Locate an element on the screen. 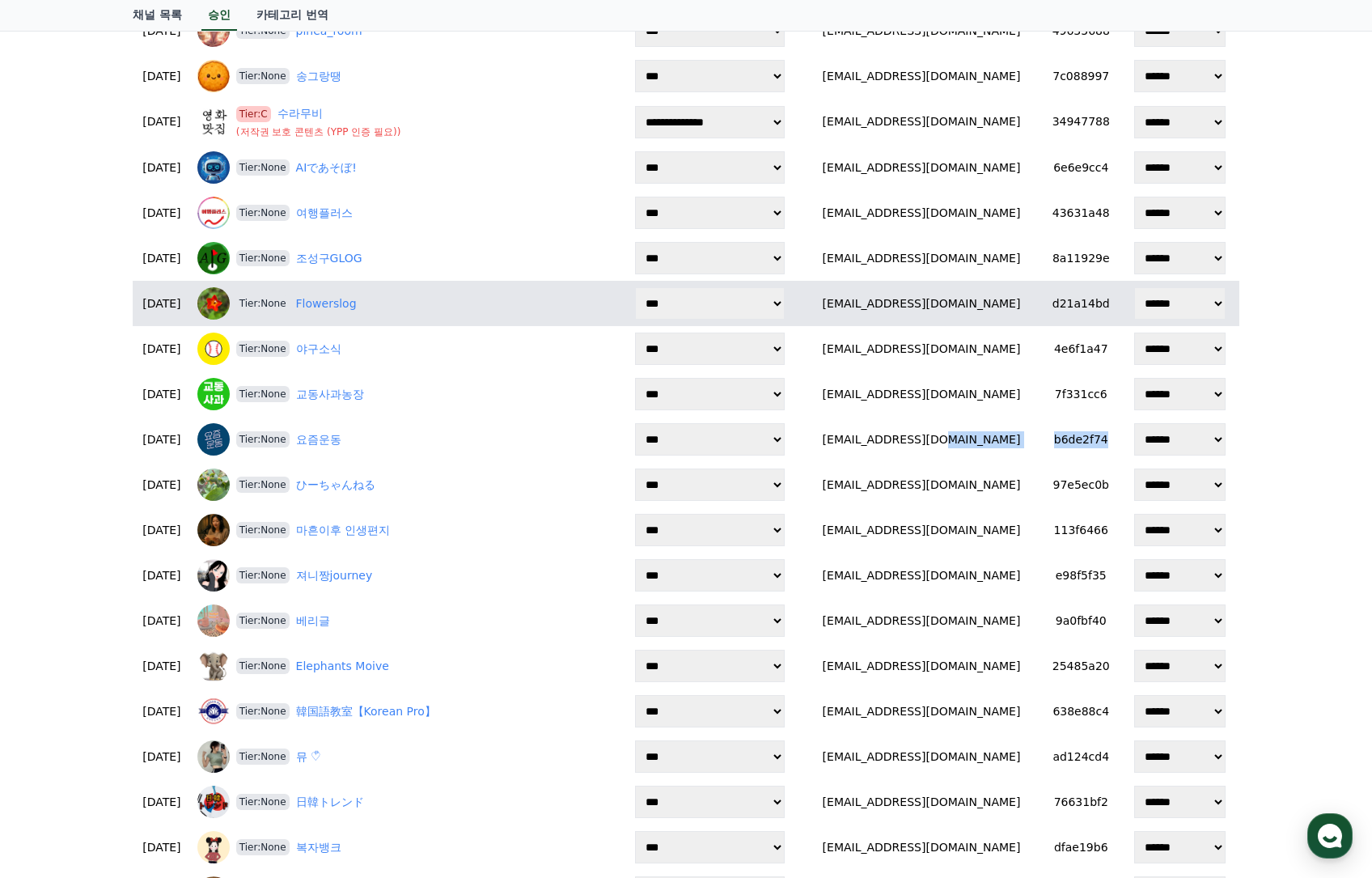  span: Tier:C is located at coordinates (253, 114).